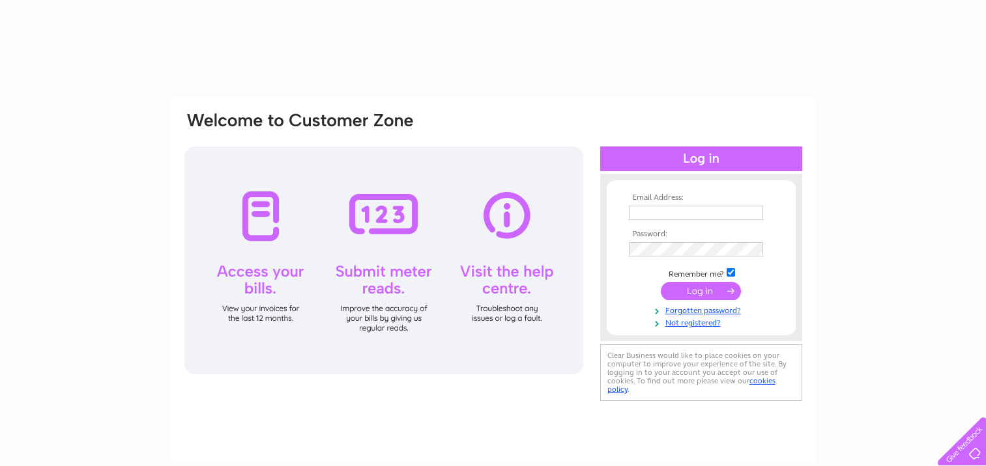 This screenshot has width=986, height=466. I want to click on a: cookies policy, so click(691, 385).